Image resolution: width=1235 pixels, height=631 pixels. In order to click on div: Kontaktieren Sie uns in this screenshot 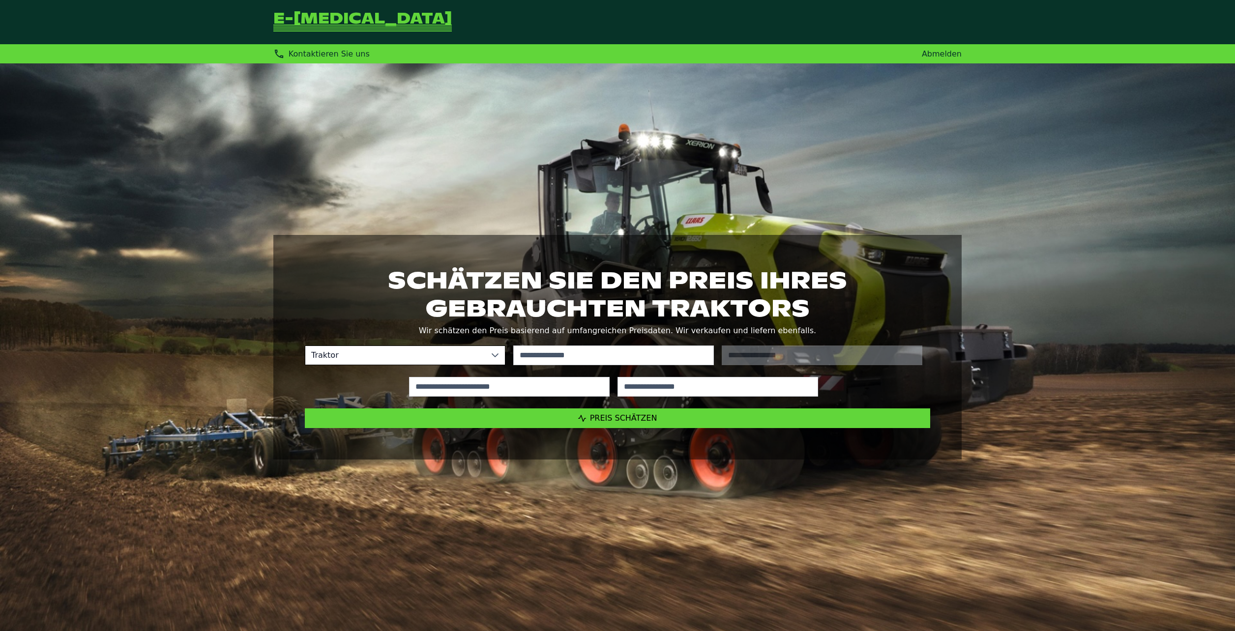, I will do `click(321, 54)`.